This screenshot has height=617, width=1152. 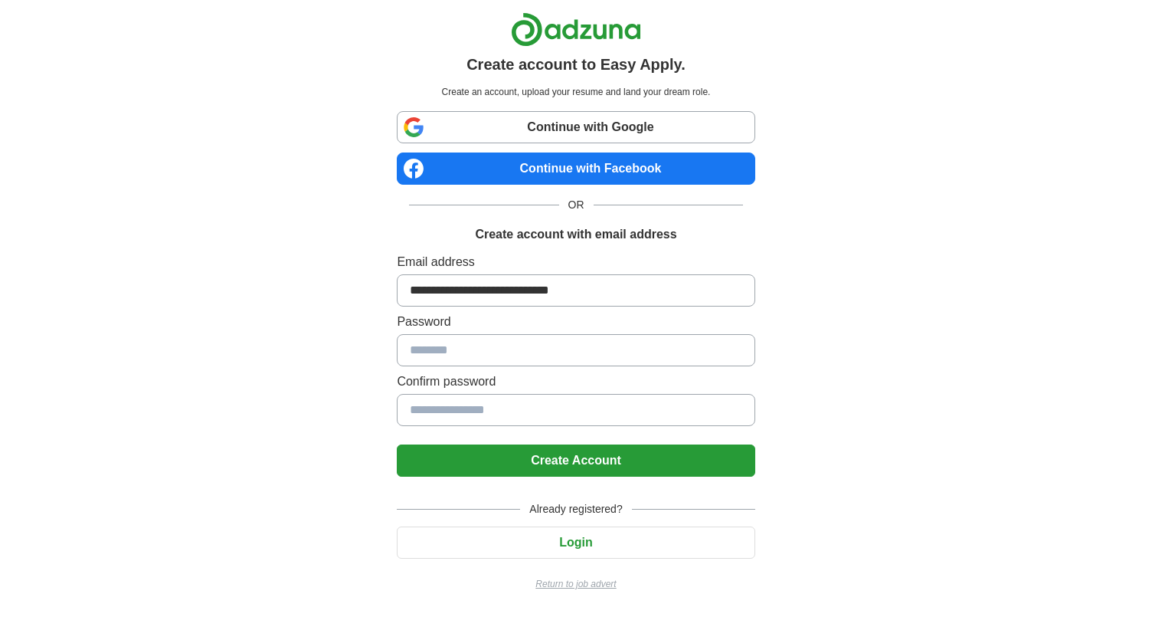 What do you see at coordinates (575, 234) in the screenshot?
I see `h1: Create account with email address` at bounding box center [575, 234].